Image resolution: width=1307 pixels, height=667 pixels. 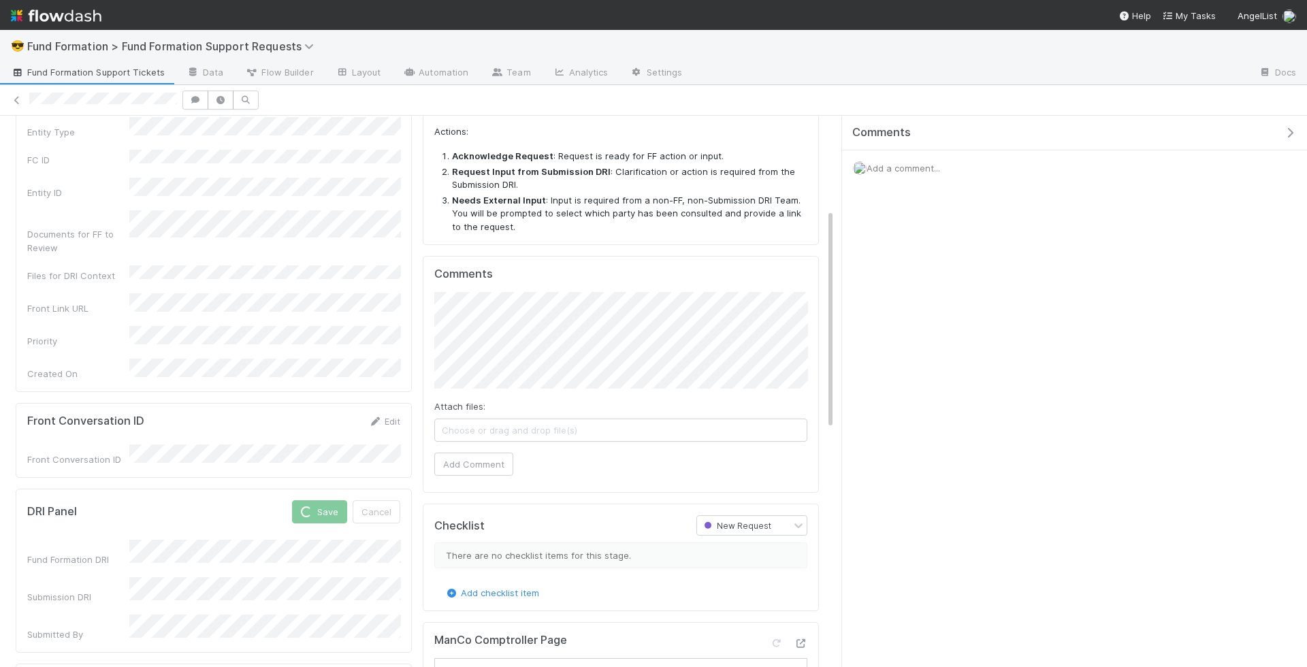 What do you see at coordinates (279, 74) in the screenshot?
I see `a: Flow Builder` at bounding box center [279, 74].